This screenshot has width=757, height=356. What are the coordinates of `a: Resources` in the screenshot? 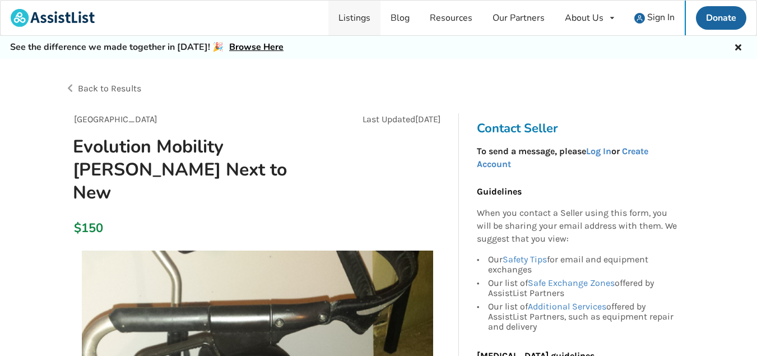 It's located at (451, 18).